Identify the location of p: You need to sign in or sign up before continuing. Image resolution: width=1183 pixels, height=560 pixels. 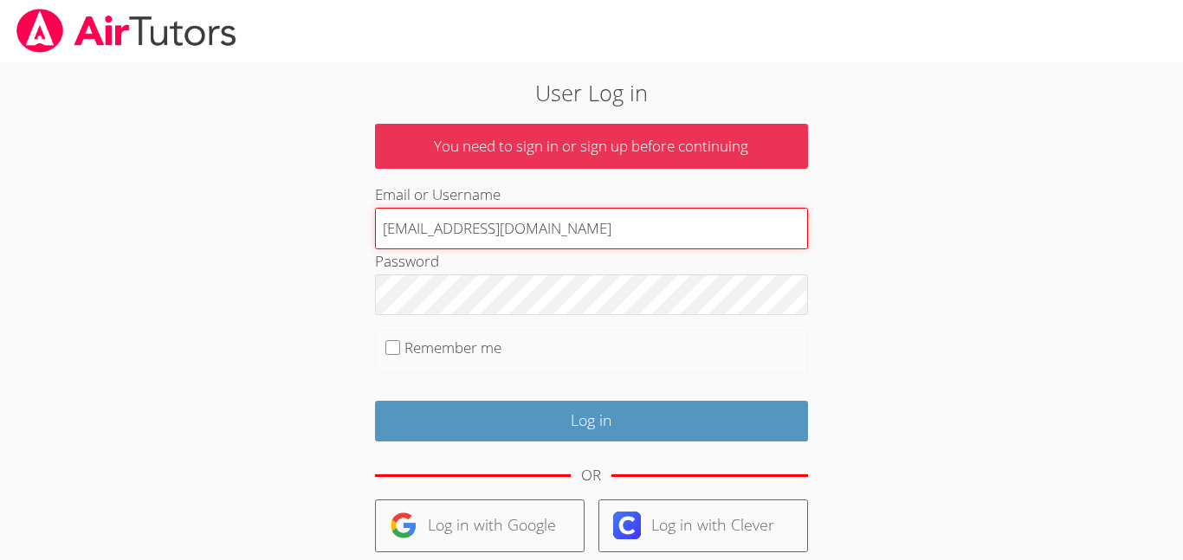
(592, 146).